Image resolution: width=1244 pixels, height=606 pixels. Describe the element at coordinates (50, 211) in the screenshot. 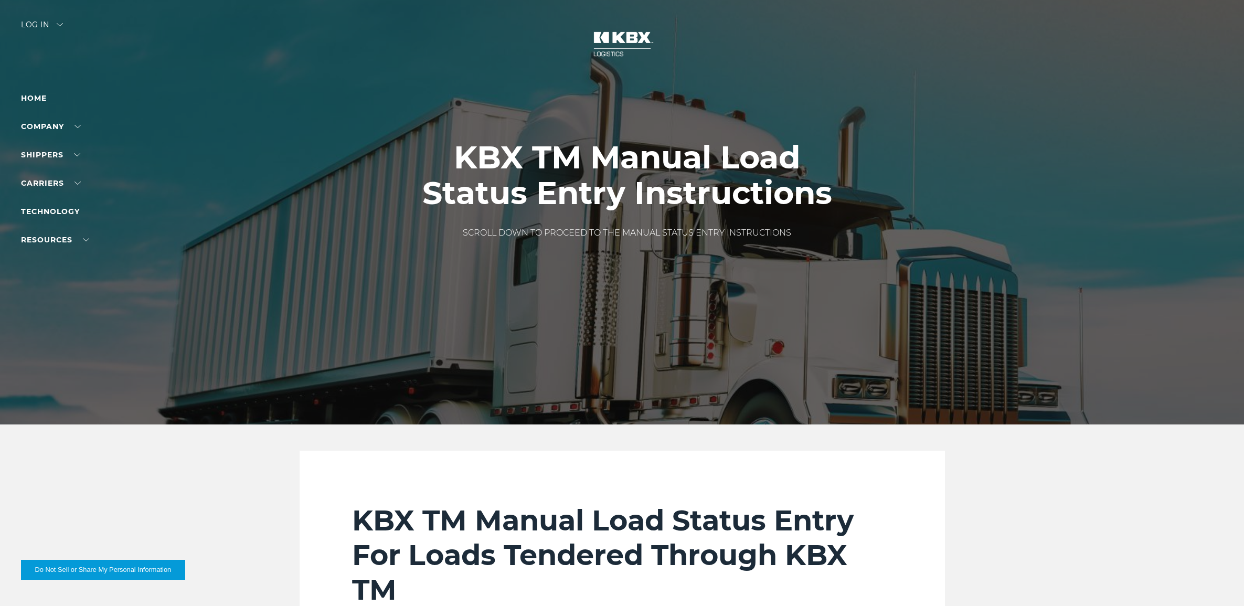

I see `a: Technology` at that location.